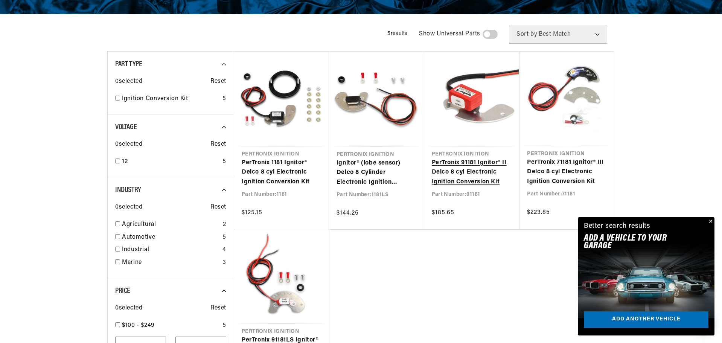 The width and height of the screenshot is (722, 343). Describe the element at coordinates (128, 64) in the screenshot. I see `span: Part Type` at that location.